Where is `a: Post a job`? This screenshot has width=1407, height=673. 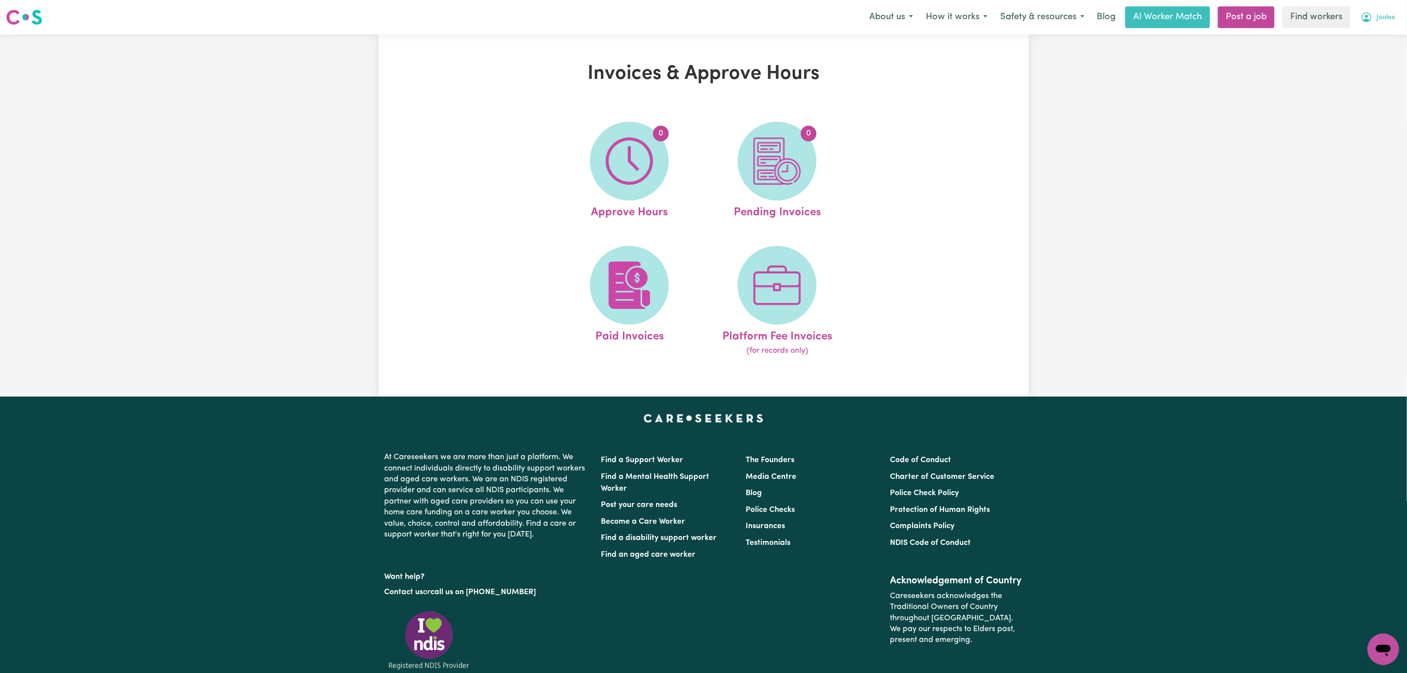
a: Post a job is located at coordinates (1246, 17).